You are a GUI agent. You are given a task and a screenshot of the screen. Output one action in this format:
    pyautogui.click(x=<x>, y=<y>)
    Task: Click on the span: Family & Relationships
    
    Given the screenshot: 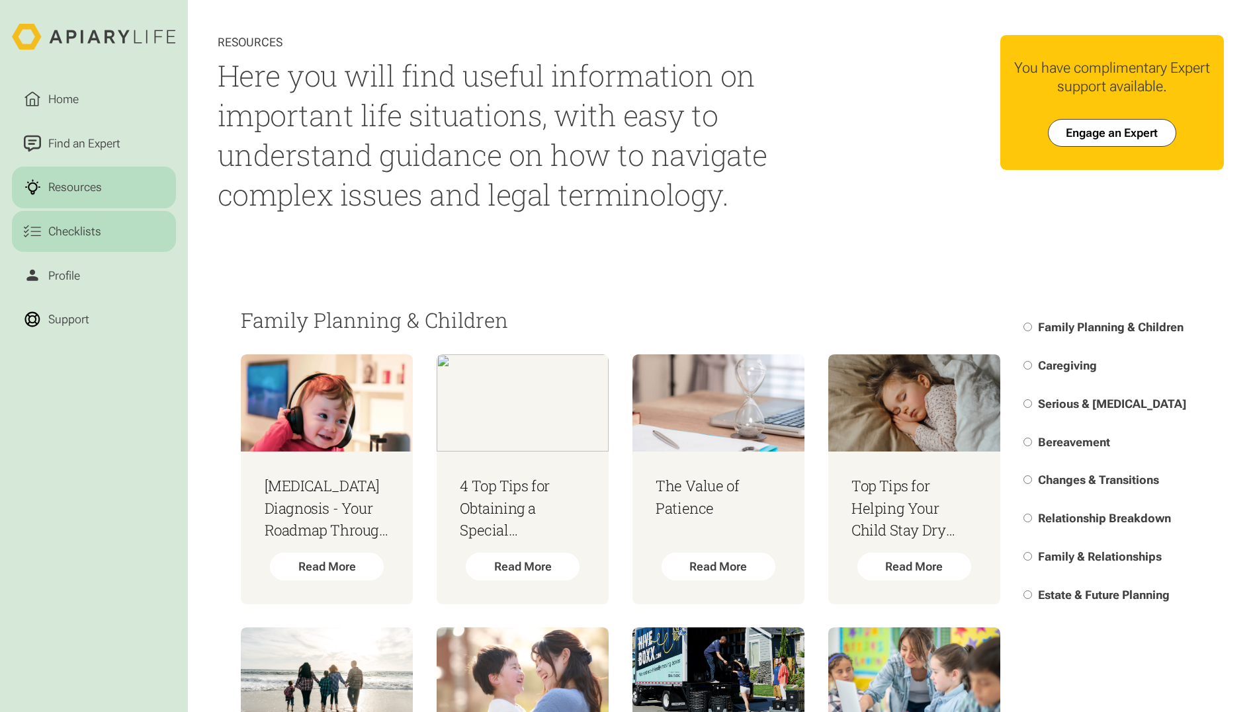 What is the action you would take?
    pyautogui.click(x=1099, y=557)
    